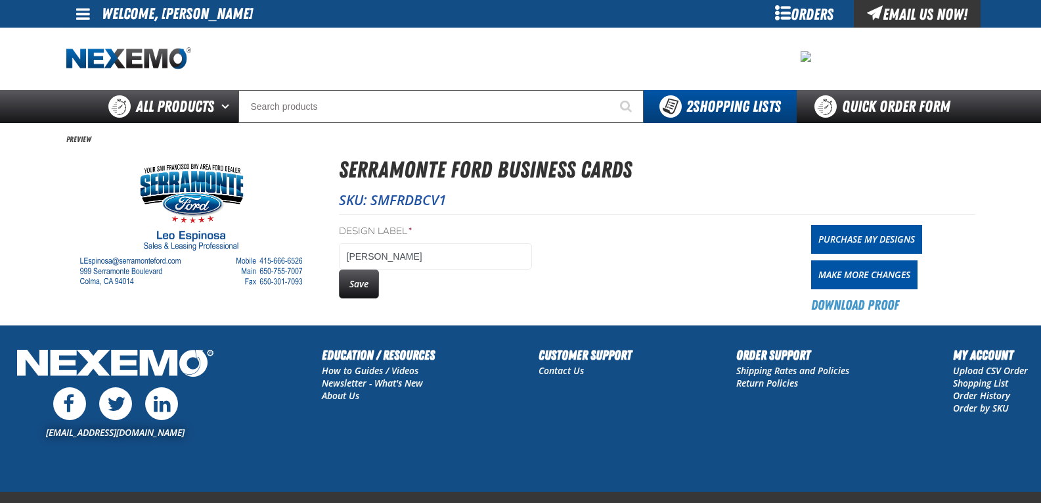 The width and height of the screenshot is (1041, 503). I want to click on a: Shopping List, so click(981, 382).